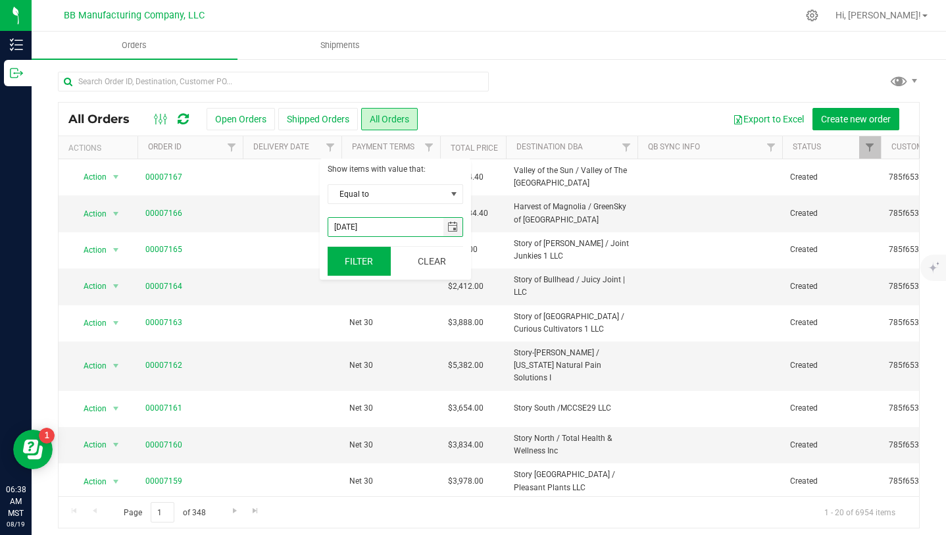 This screenshot has width=946, height=535. Describe the element at coordinates (318, 119) in the screenshot. I see `button: Shipped Orders` at that location.